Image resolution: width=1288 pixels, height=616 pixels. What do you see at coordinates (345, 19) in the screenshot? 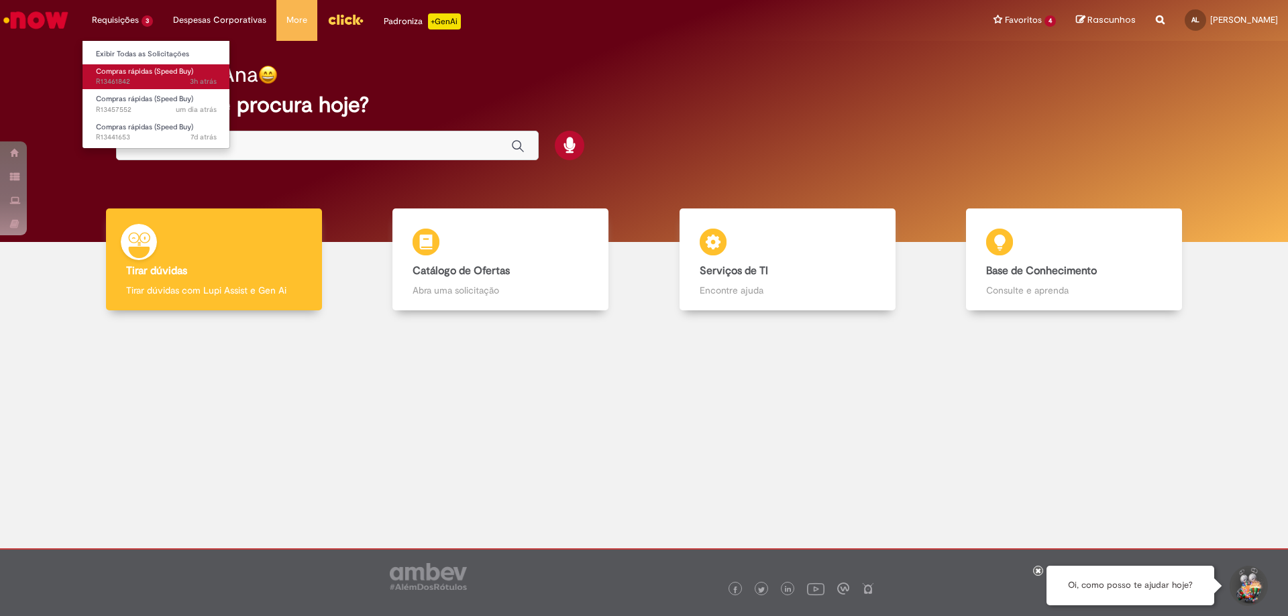
I see `img: click_logo_yellow_360x200.png` at bounding box center [345, 19].